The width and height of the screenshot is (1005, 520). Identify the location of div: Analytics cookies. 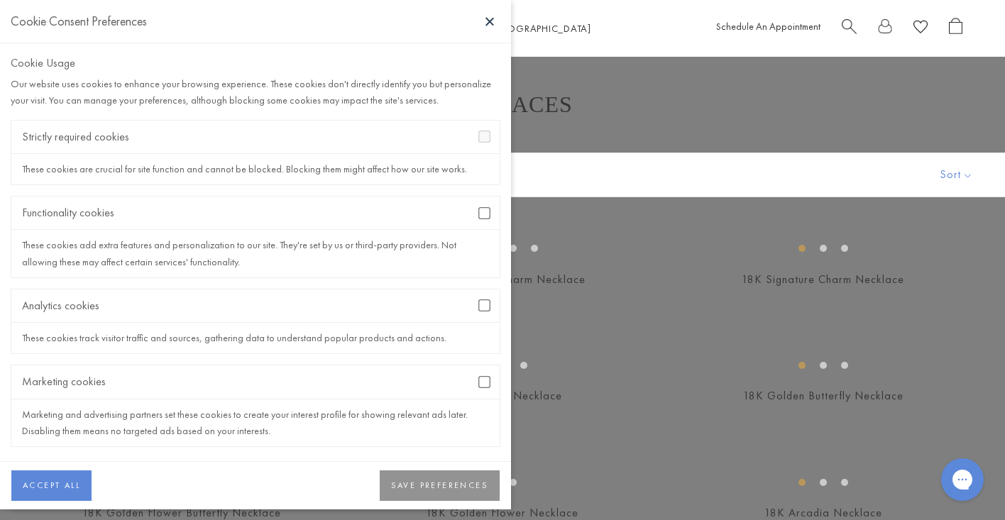
(255, 306).